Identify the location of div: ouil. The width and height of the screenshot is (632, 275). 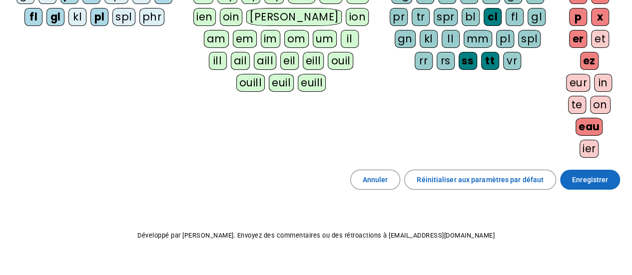
(340, 61).